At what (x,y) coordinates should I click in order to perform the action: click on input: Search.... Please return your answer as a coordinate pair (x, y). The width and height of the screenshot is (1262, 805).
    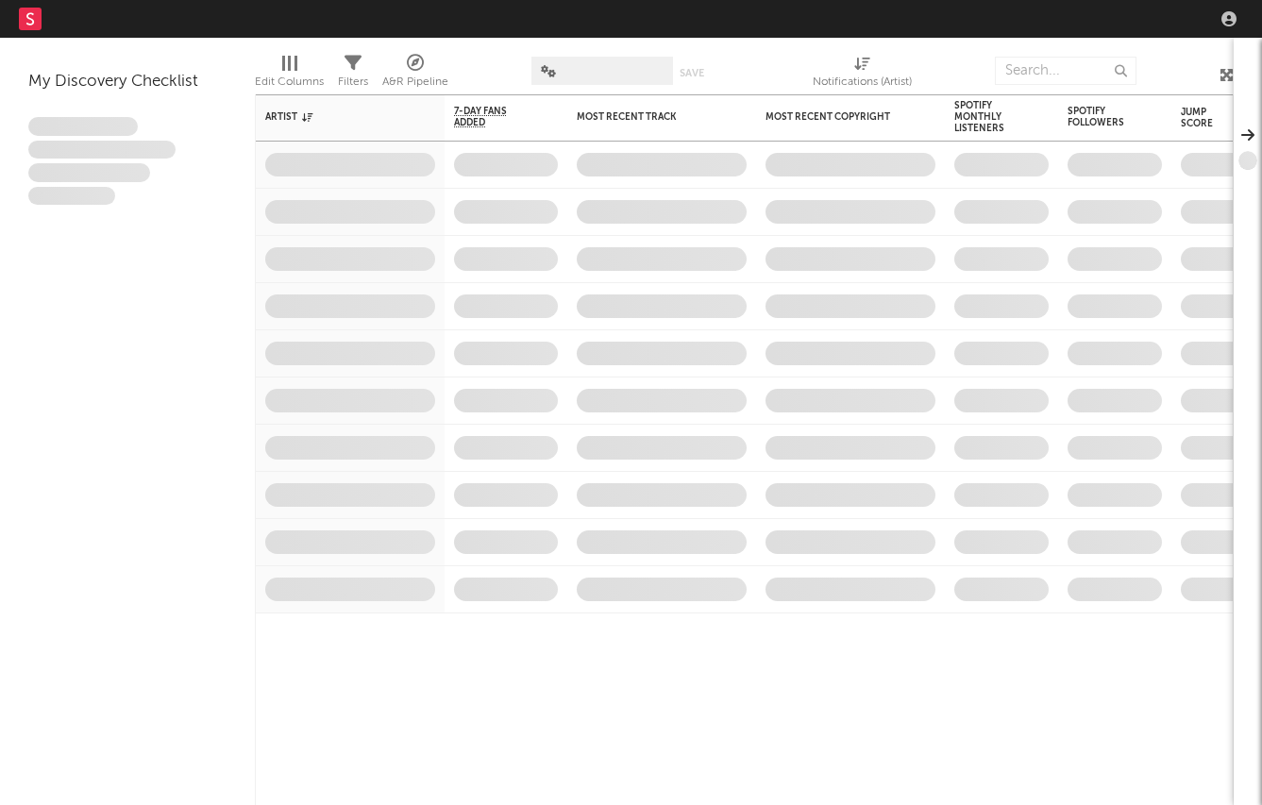
    Looking at the image, I should click on (1066, 71).